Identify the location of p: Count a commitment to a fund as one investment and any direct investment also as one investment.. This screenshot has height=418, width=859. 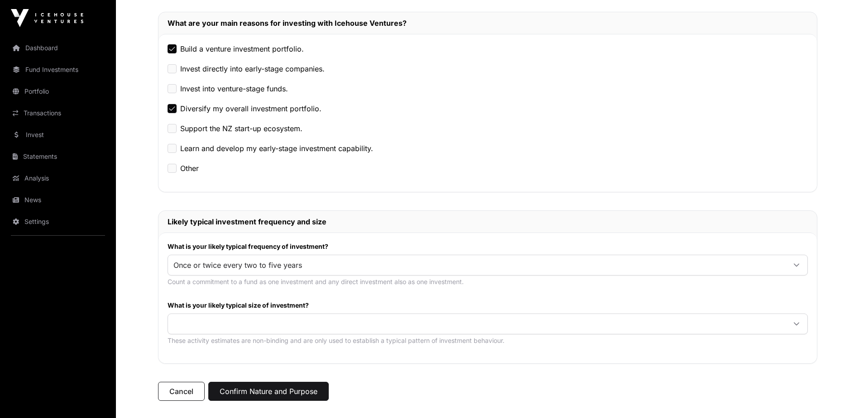
(488, 282).